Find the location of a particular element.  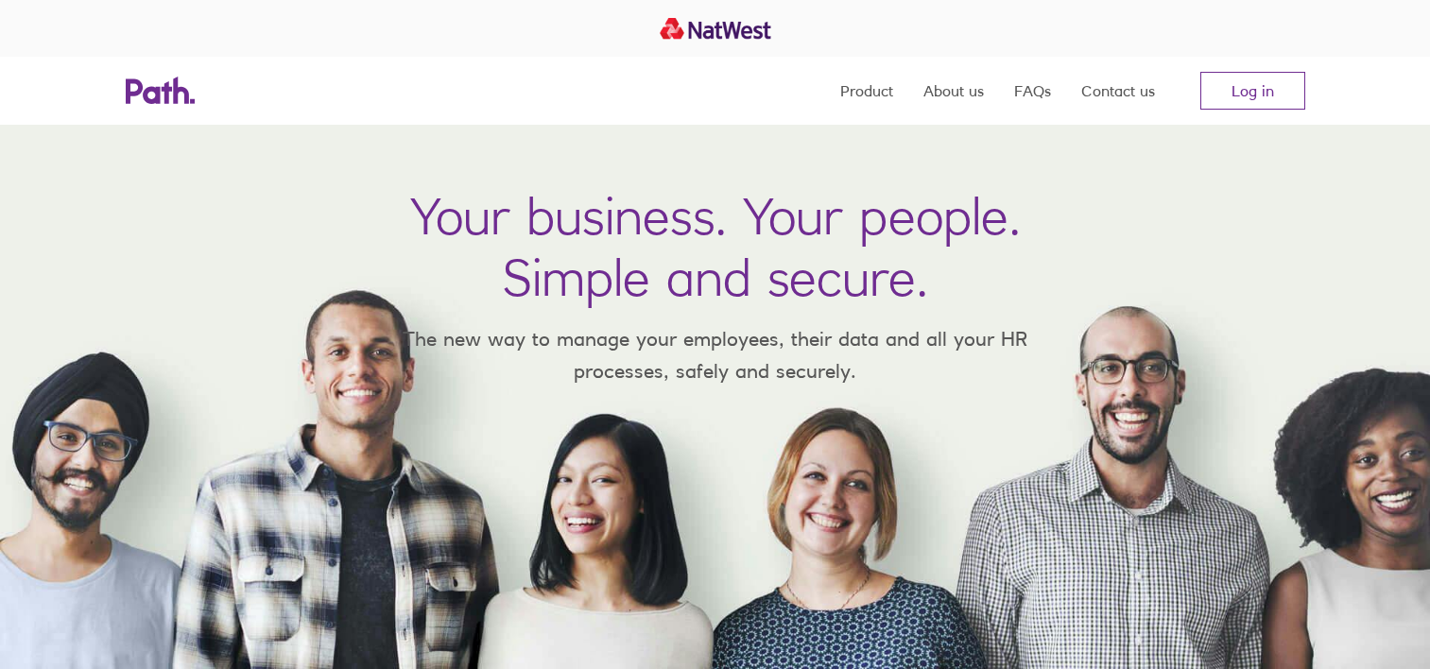

a: About us is located at coordinates (953, 91).